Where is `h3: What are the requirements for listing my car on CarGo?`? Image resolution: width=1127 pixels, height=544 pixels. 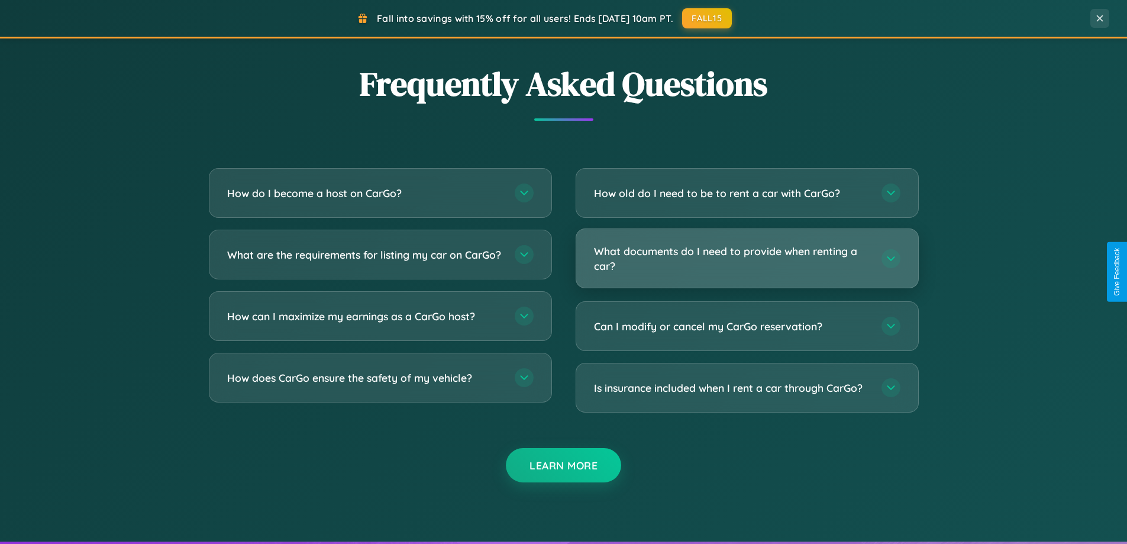 h3: What are the requirements for listing my car on CarGo? is located at coordinates (365, 254).